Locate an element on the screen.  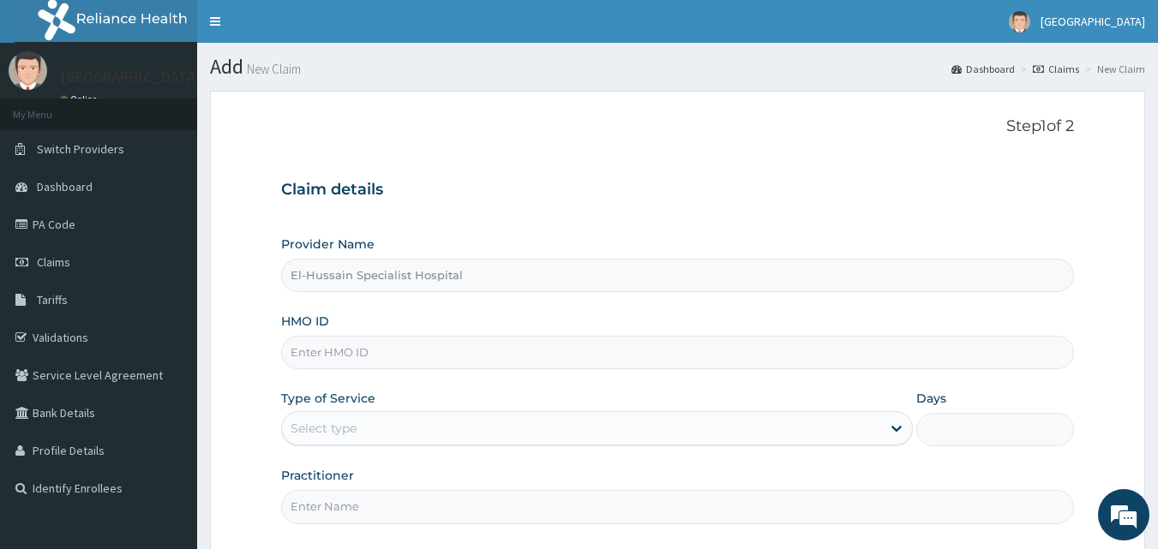
span: Tariffs is located at coordinates (52, 300).